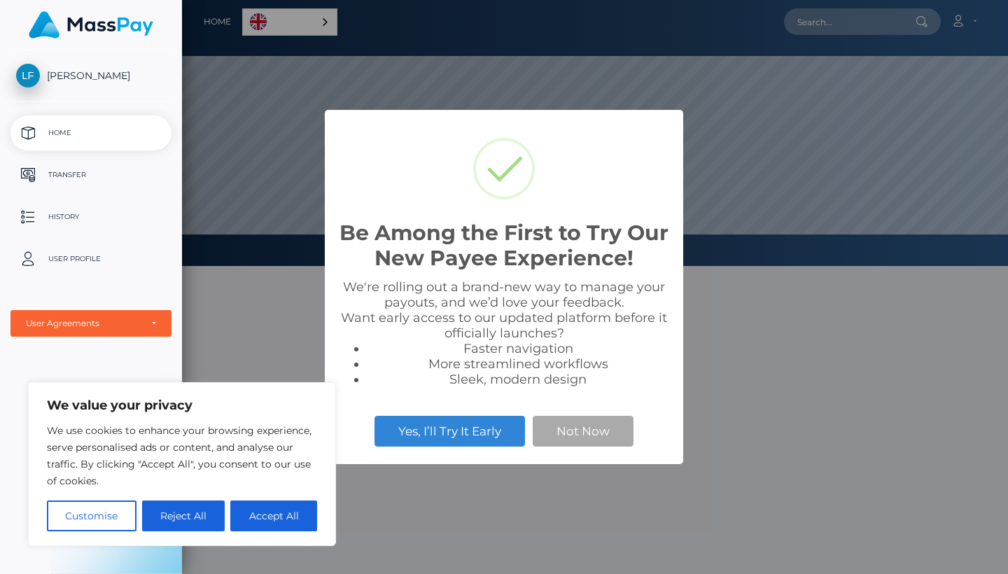  I want to click on img: MassPay, so click(91, 24).